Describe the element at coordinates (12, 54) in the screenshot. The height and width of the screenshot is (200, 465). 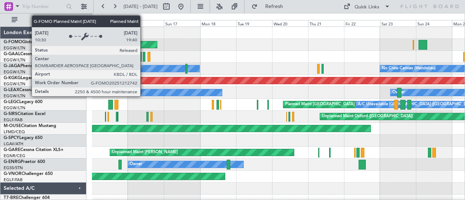
I see `span: G-GAAL` at that location.